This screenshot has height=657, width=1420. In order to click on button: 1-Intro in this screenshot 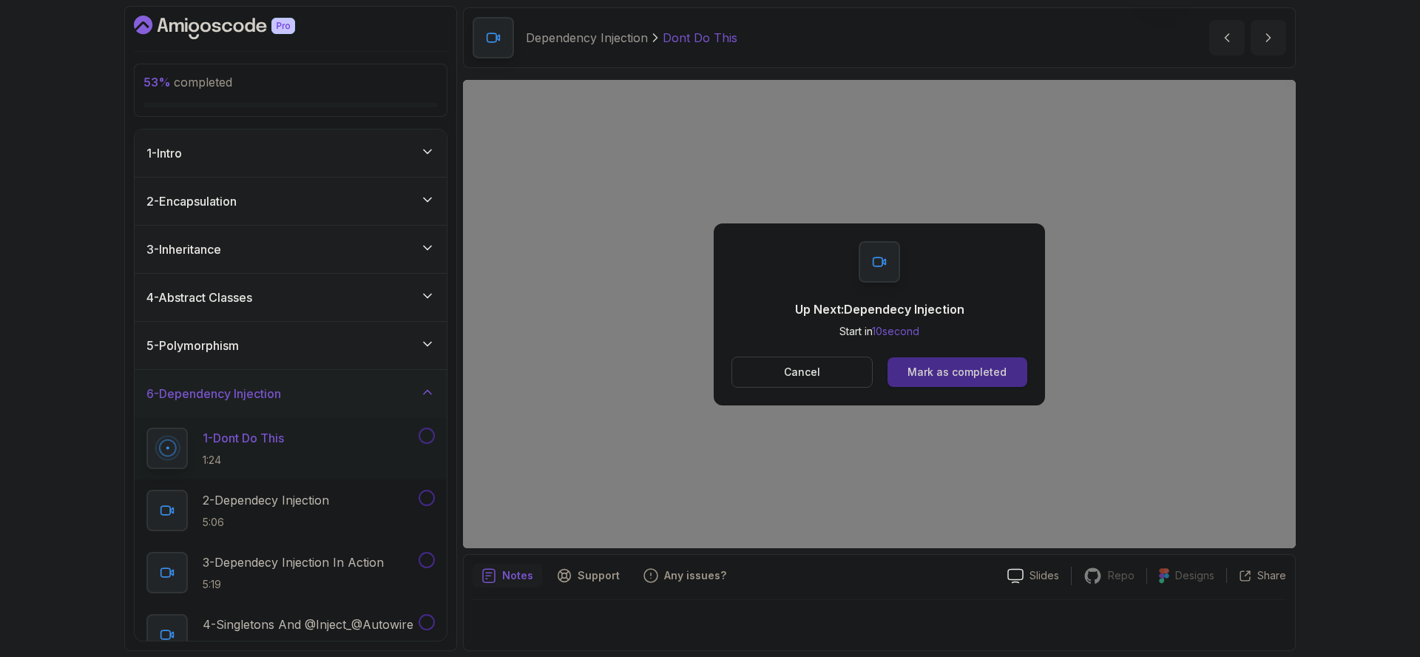, I will do `click(291, 153)`.